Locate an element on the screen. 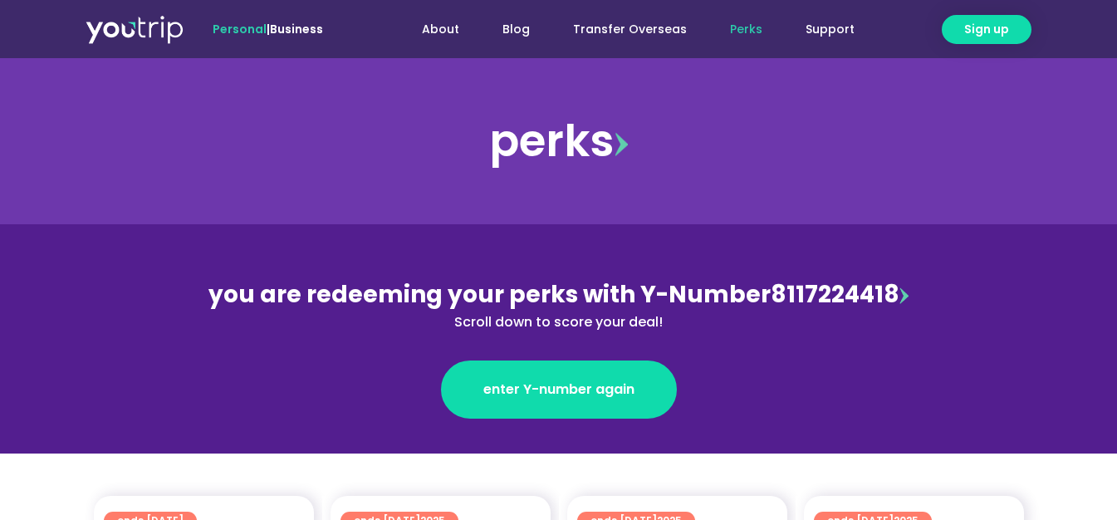 The width and height of the screenshot is (1117, 520). span: Sign up is located at coordinates (987, 29).